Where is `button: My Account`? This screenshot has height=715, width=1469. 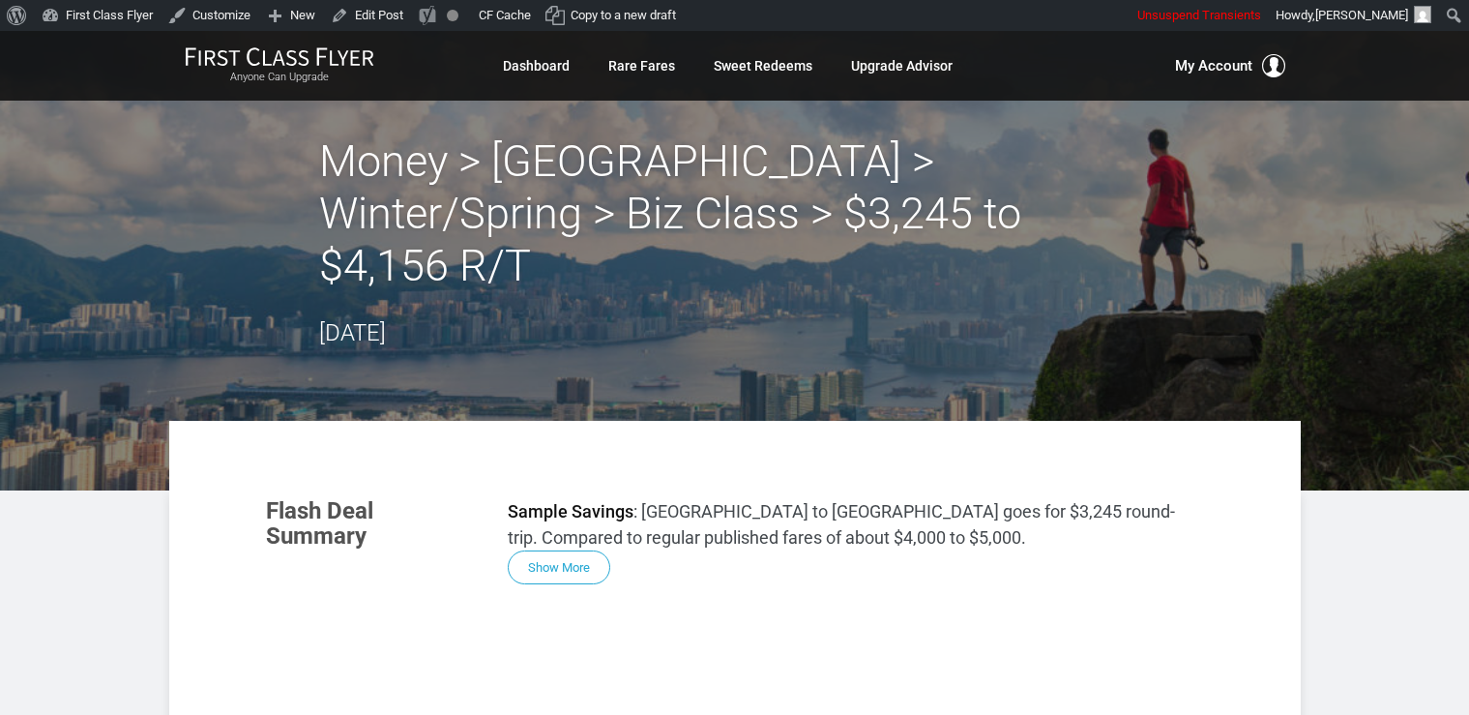
button: My Account is located at coordinates (1230, 66).